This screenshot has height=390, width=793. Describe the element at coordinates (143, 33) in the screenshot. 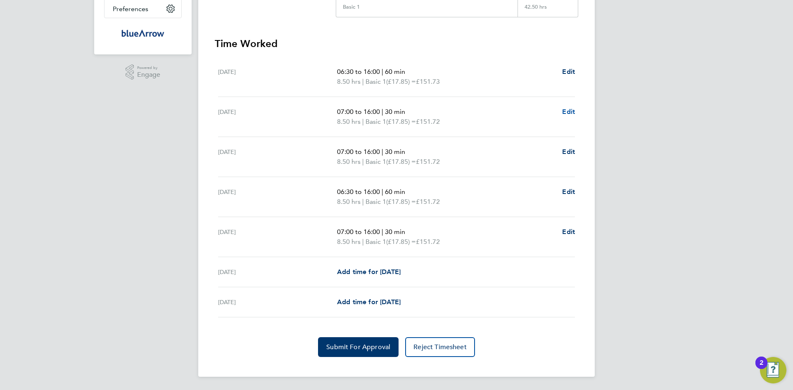

I see `img: bluearrow-logo-retina.png` at that location.